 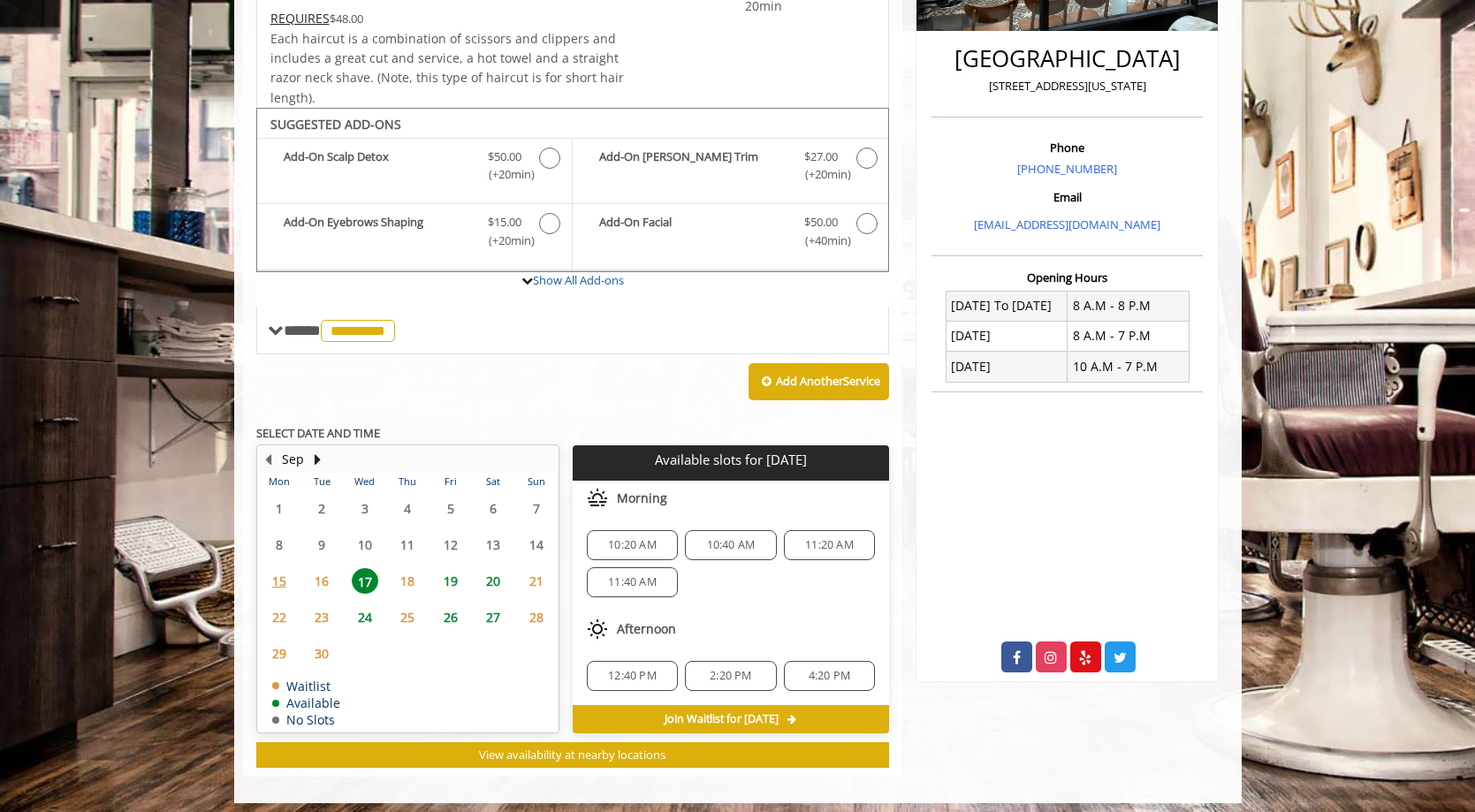 What do you see at coordinates (269, 459) in the screenshot?
I see `button: Previous Month` at bounding box center [269, 459].